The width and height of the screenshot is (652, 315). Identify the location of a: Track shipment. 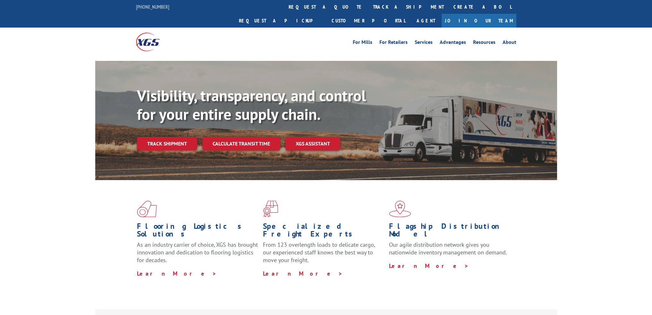
(167, 144).